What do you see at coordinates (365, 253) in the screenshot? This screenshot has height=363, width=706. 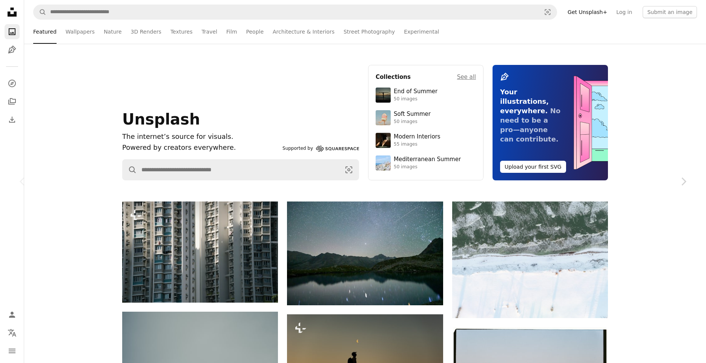 I see `img: Starry night sky over a calm mountain lake` at bounding box center [365, 253].